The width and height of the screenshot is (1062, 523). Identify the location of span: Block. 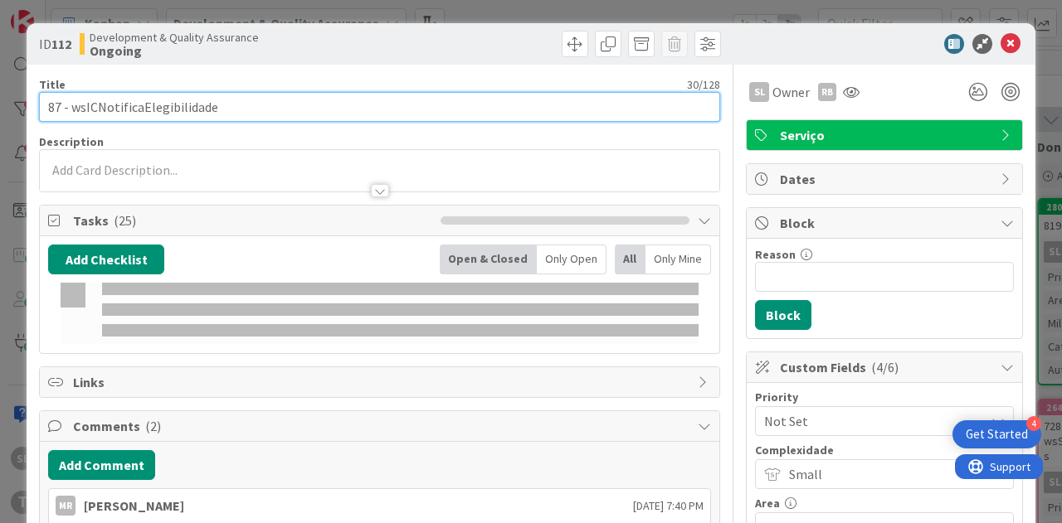
(886, 223).